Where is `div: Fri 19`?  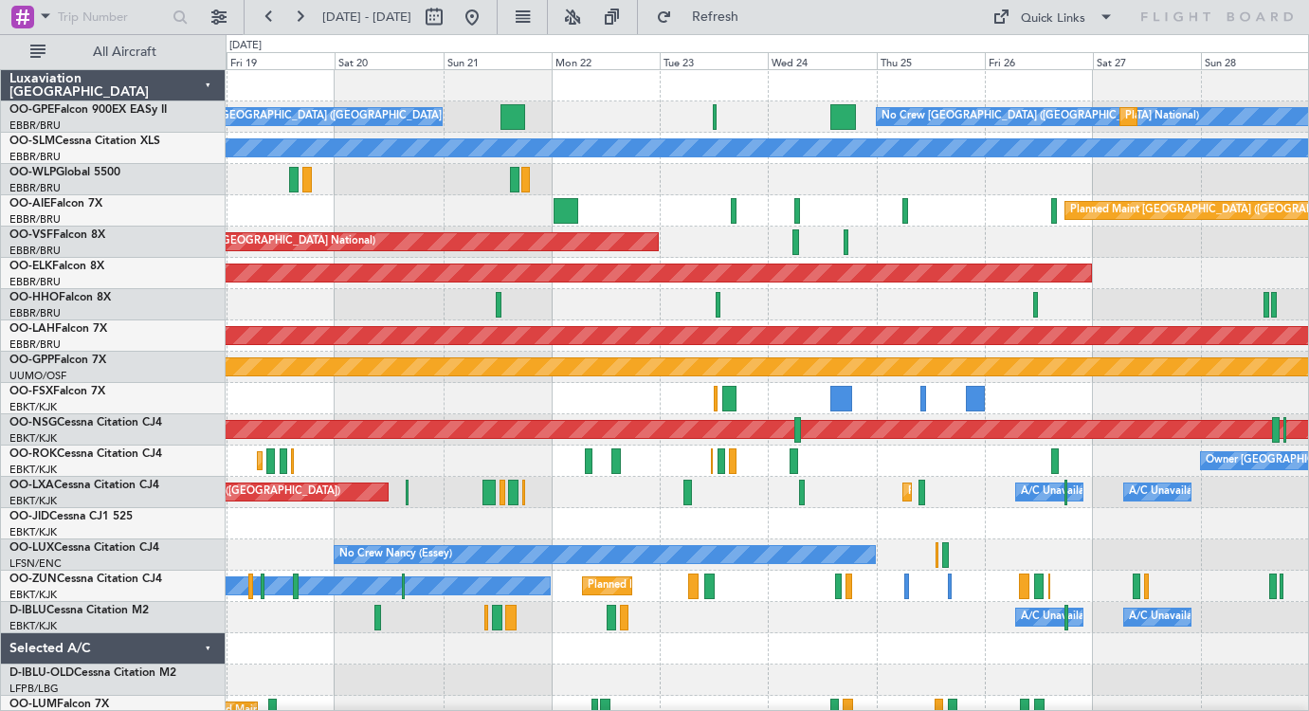
div: Fri 19 is located at coordinates (281, 61).